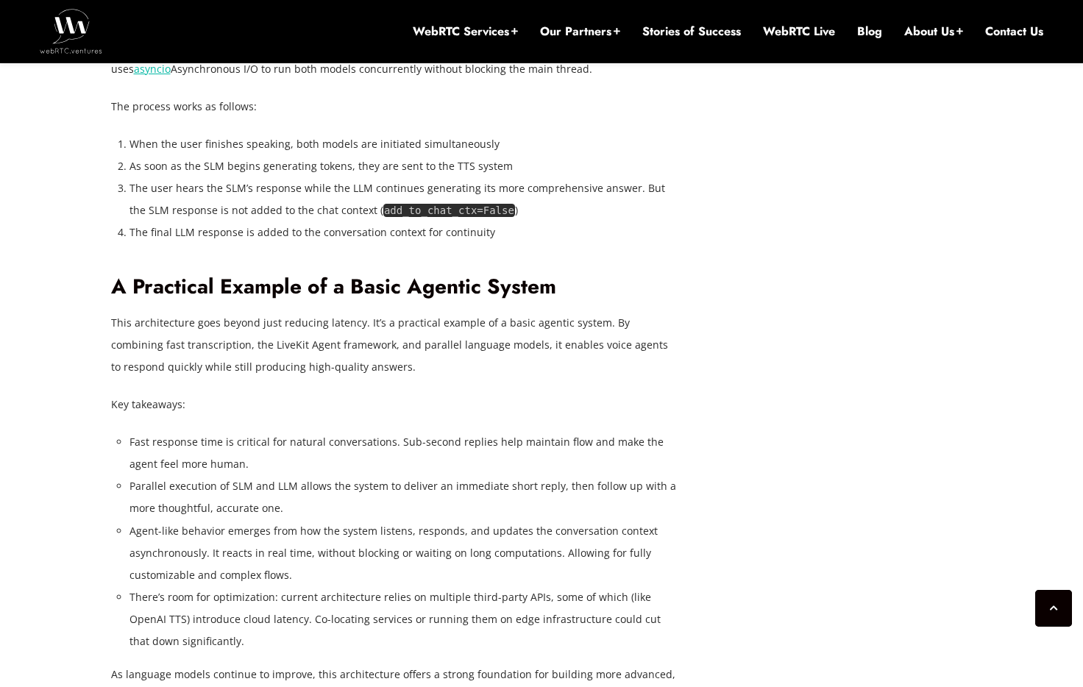 The height and width of the screenshot is (687, 1083). I want to click on a: Blog, so click(870, 32).